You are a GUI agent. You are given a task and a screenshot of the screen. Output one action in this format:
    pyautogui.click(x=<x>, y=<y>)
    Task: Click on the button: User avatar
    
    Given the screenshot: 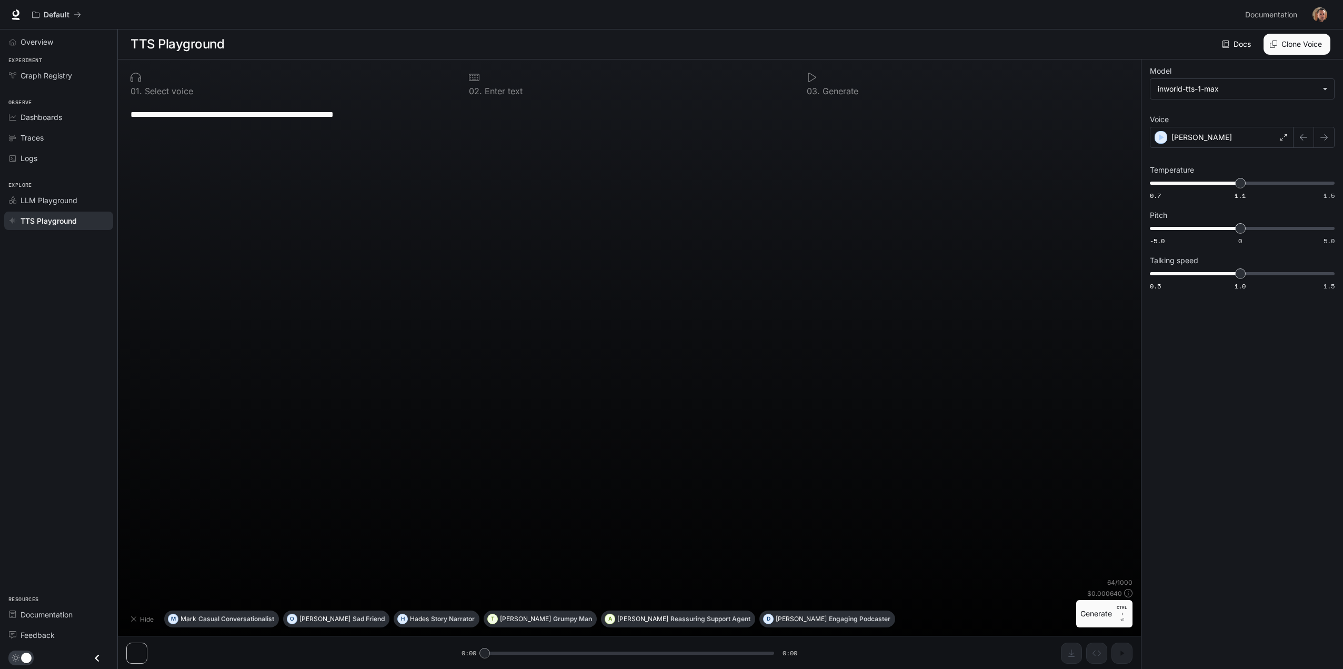 What is the action you would take?
    pyautogui.click(x=1320, y=15)
    